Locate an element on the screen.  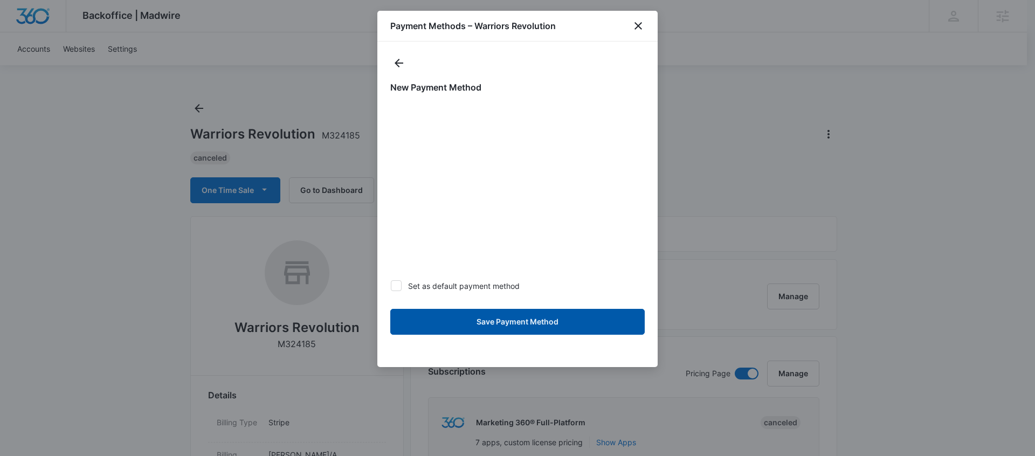
label: Set as default payment method is located at coordinates (518, 286).